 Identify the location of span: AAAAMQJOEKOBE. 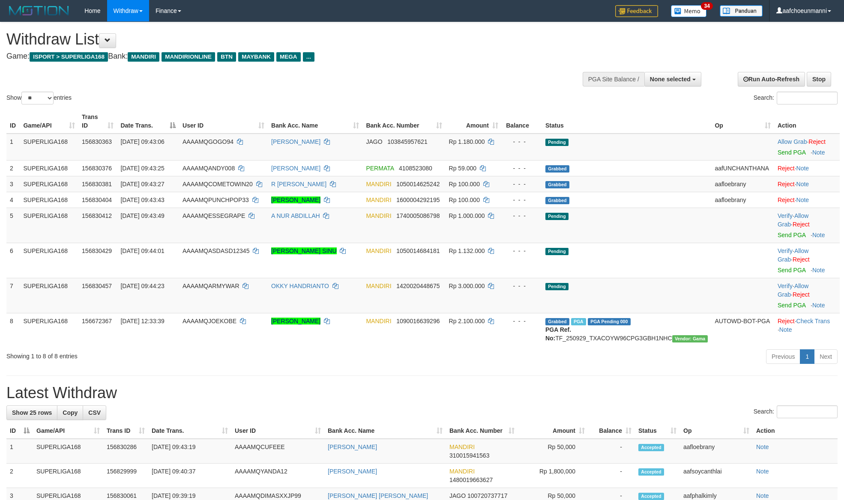
(209, 321).